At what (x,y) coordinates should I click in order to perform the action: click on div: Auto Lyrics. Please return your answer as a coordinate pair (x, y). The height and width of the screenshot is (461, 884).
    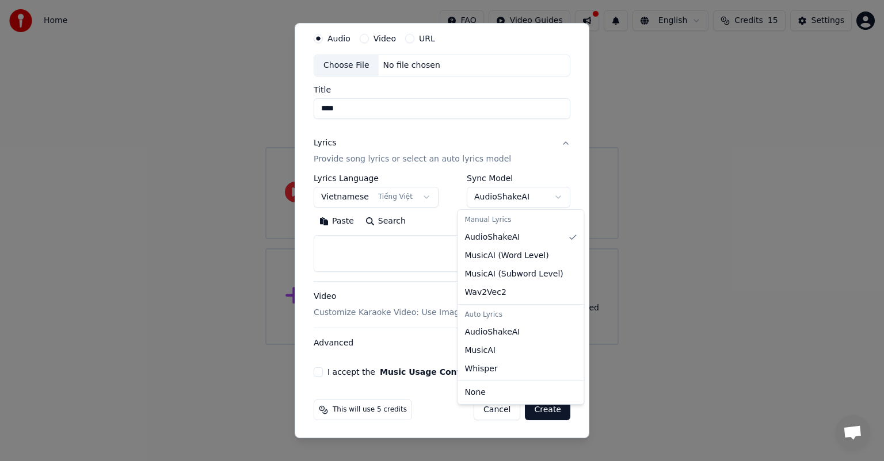
    Looking at the image, I should click on (520, 315).